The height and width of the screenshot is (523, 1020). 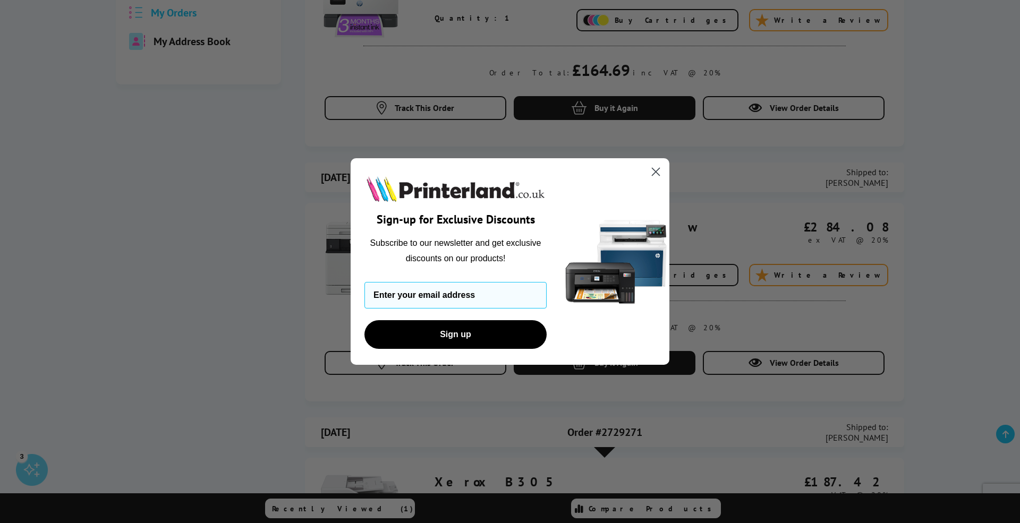 What do you see at coordinates (455, 295) in the screenshot?
I see `input: Enter your email address` at bounding box center [455, 295].